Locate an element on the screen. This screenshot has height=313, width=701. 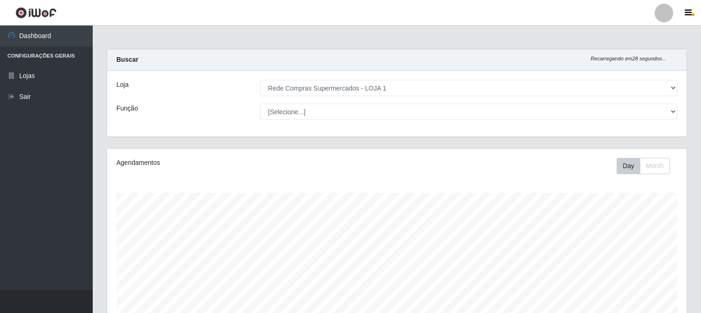
button: Month is located at coordinates (655, 166).